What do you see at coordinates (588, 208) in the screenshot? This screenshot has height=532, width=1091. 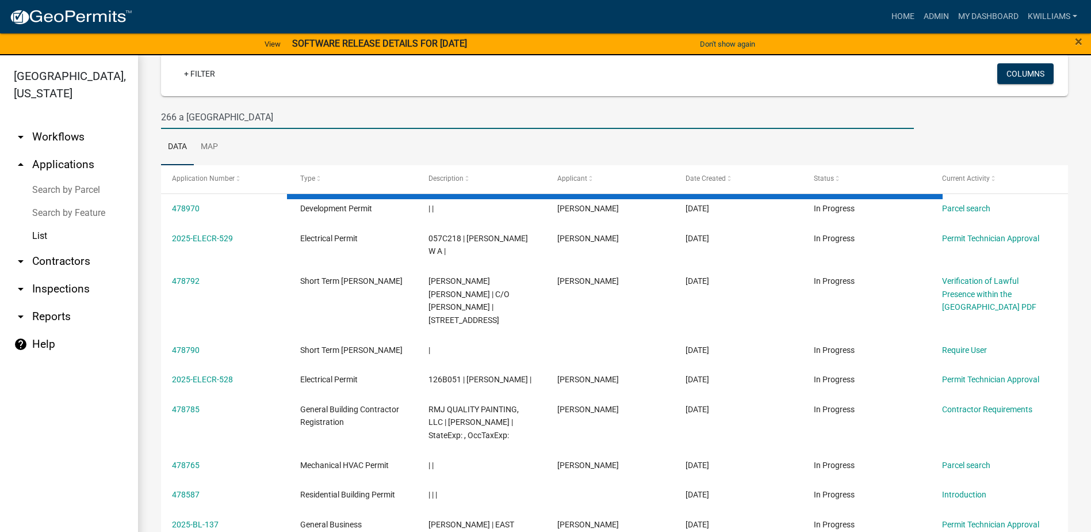 I see `span: Richard Conant` at bounding box center [588, 208].